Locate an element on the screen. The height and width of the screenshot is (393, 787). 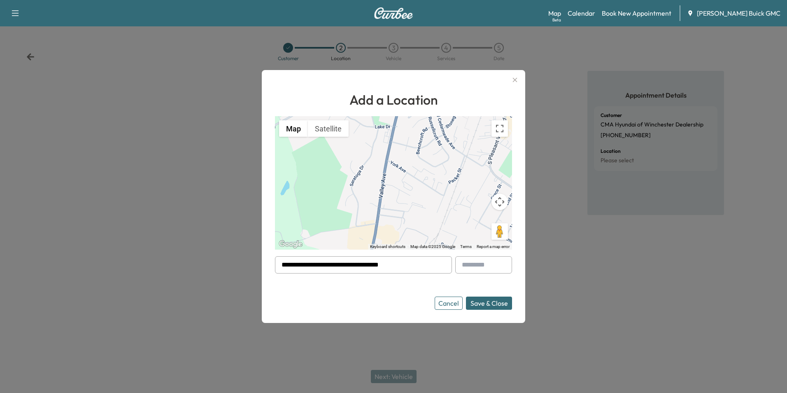
span: Map data ©2025 Google is located at coordinates (433, 246).